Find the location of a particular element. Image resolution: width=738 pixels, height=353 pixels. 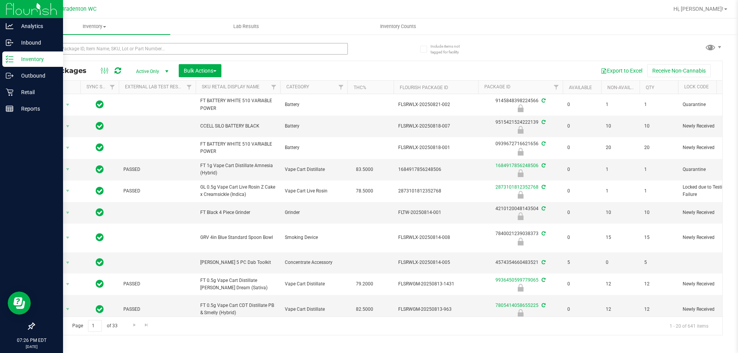

p: Retail is located at coordinates (37, 92).